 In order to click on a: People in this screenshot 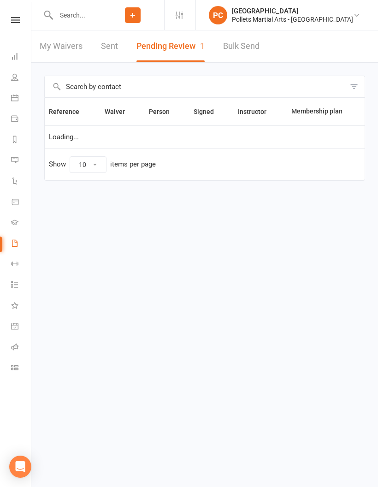, I will do `click(21, 78)`.